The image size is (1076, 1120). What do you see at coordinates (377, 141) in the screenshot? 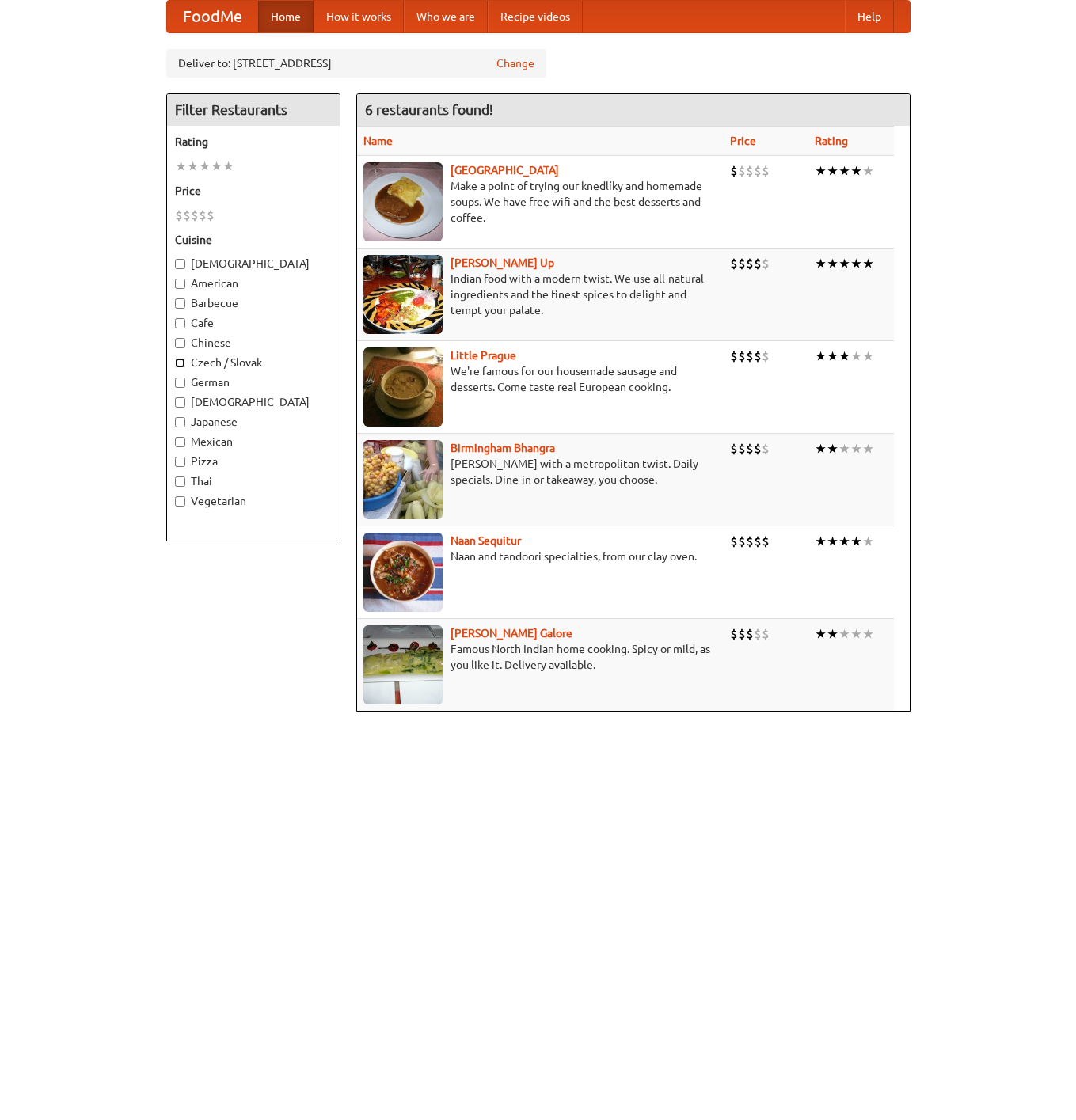
I see `a: Name` at bounding box center [377, 141].